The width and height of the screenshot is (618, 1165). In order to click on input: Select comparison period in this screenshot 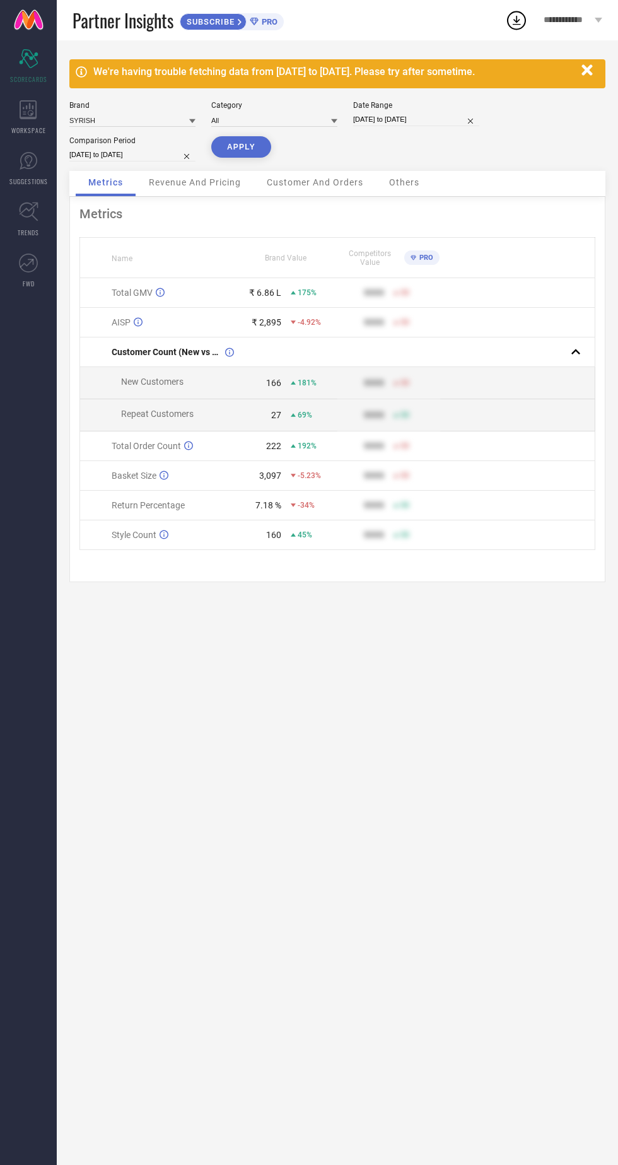, I will do `click(132, 155)`.